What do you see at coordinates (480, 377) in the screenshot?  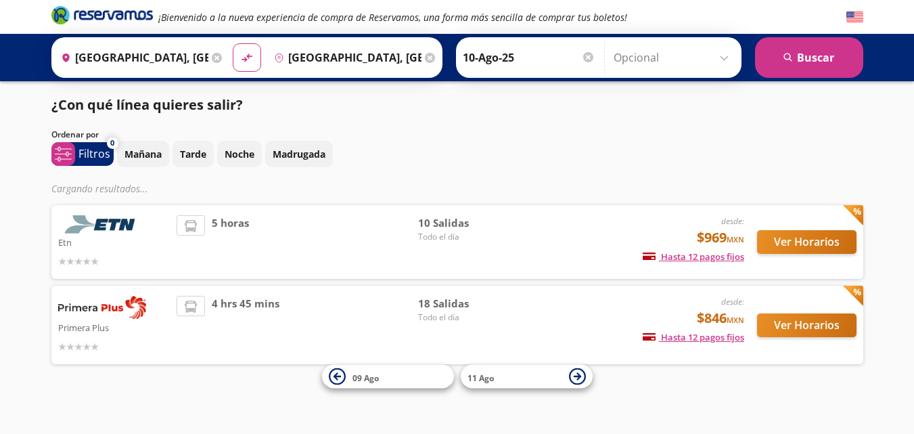 I see `span: 11 Ago` at bounding box center [480, 377].